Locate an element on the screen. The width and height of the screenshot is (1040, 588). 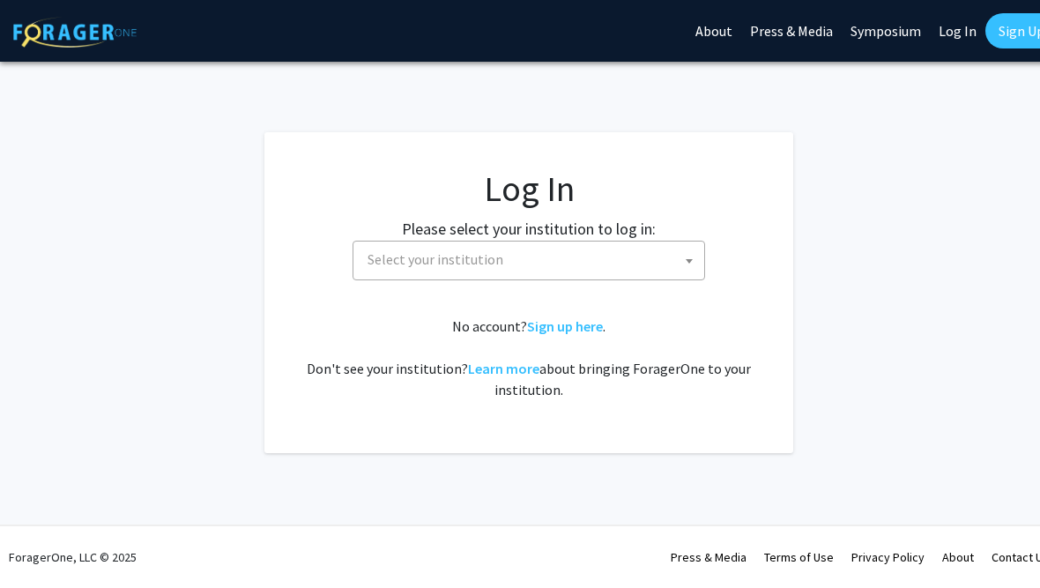
a: Sign up here is located at coordinates (565, 326).